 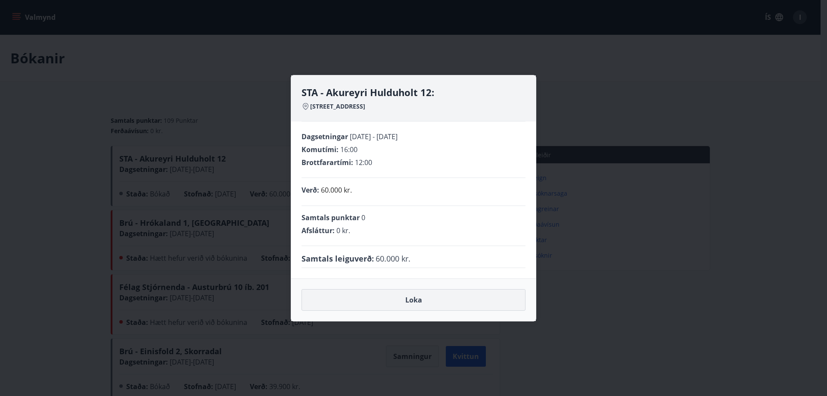 What do you see at coordinates (330, 218) in the screenshot?
I see `span: Samtals punktar` at bounding box center [330, 218].